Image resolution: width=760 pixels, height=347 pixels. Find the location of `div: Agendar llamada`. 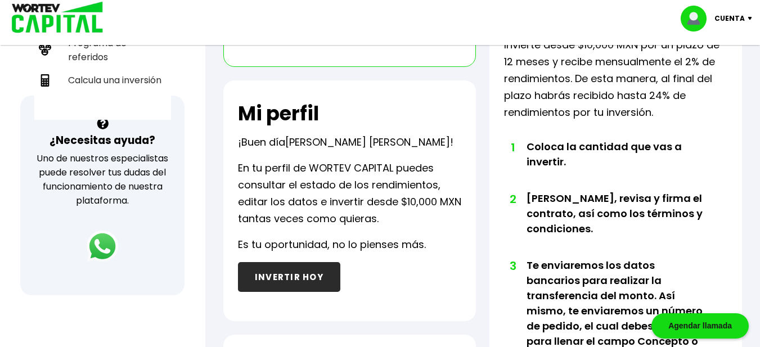

div: Agendar llamada is located at coordinates (700, 326).